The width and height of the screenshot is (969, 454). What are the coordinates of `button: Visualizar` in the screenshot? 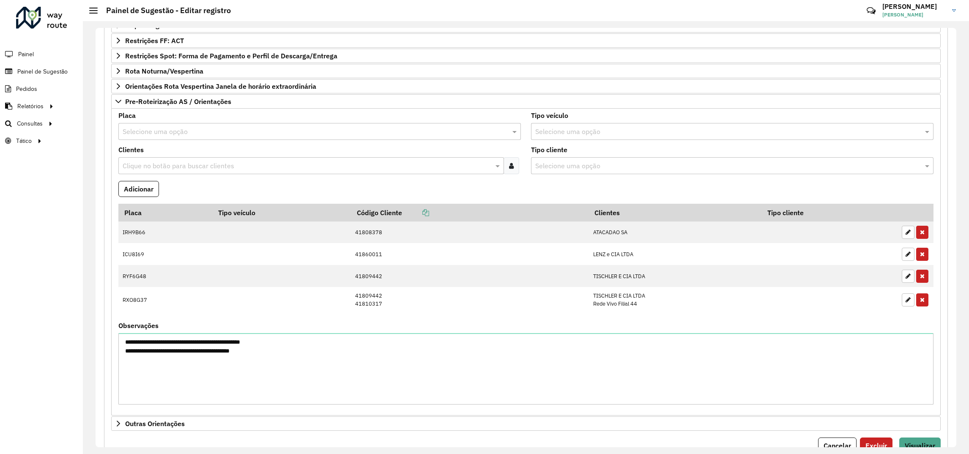 It's located at (920, 446).